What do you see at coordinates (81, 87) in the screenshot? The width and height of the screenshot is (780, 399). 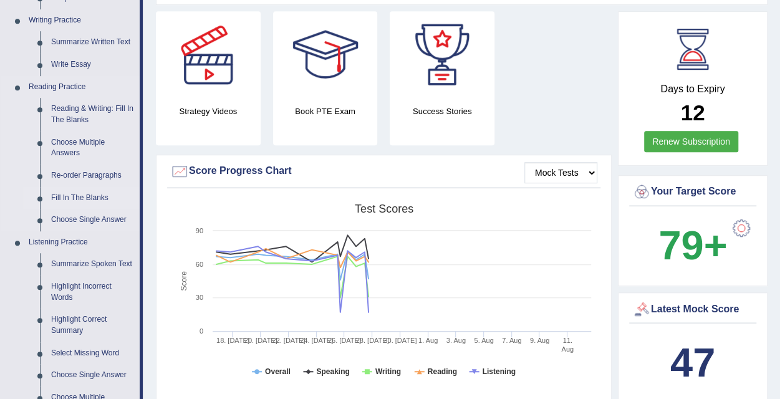 I see `a: Reading Practice` at bounding box center [81, 87].